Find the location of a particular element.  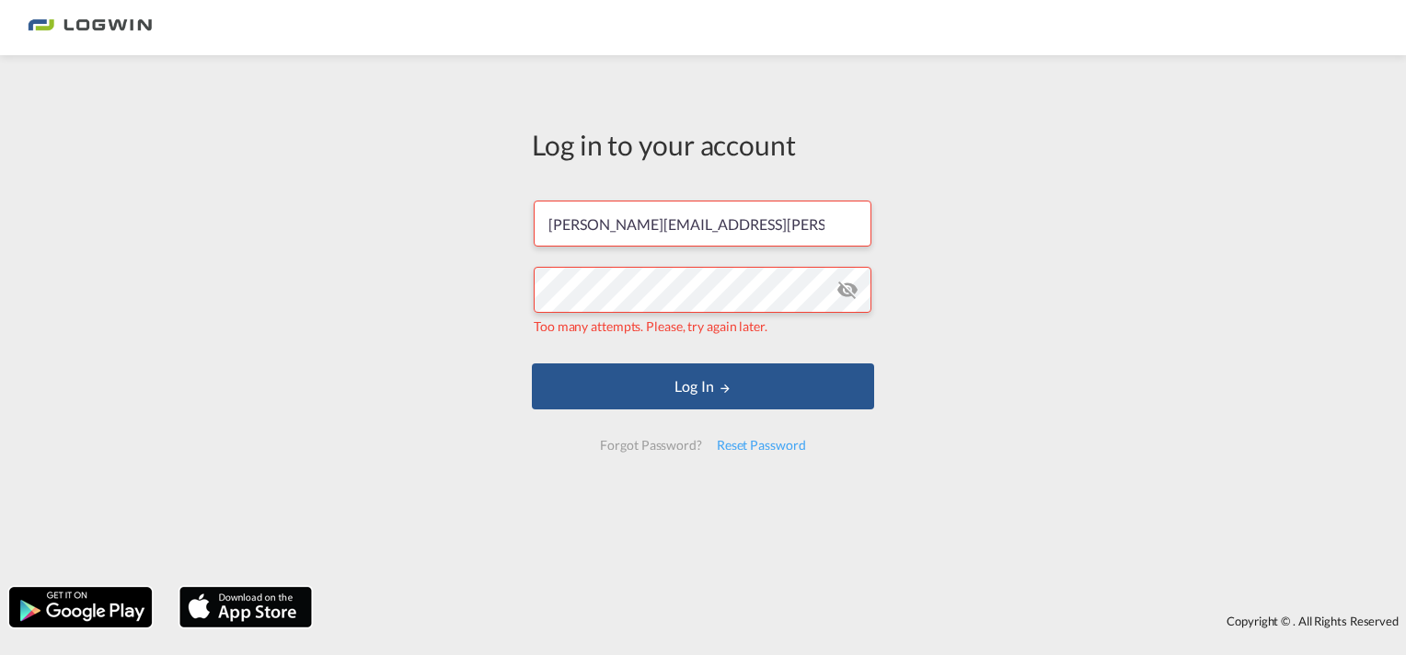

span: Too many attempts. Please, try again later. is located at coordinates (651, 326).